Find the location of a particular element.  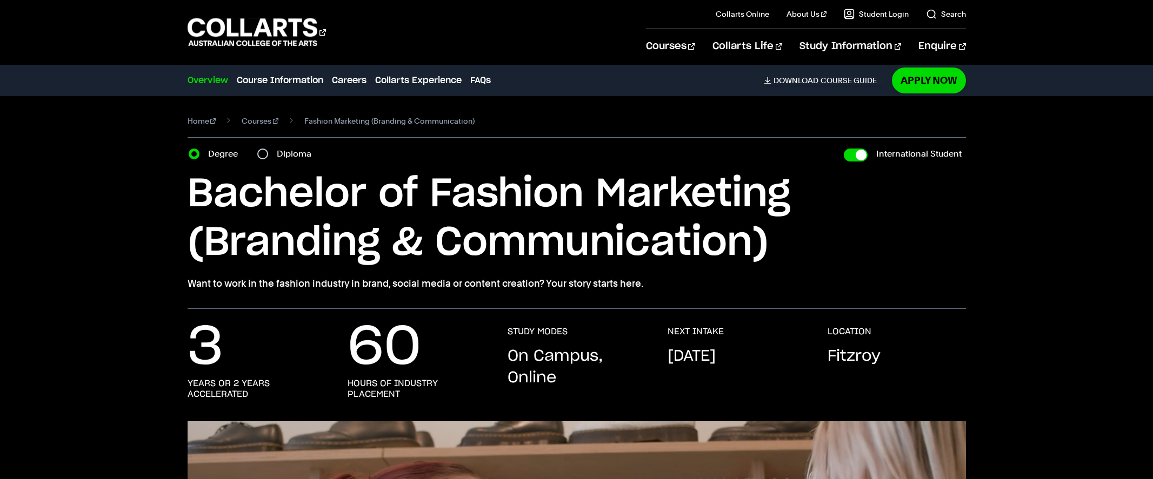

h3: years or 2 years accelerated is located at coordinates (257, 389).